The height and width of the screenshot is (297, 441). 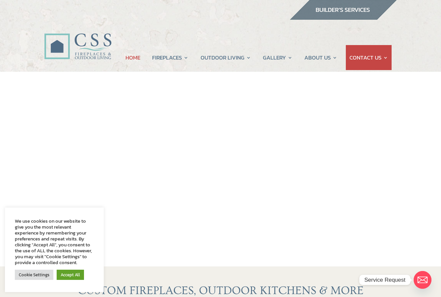 What do you see at coordinates (34, 275) in the screenshot?
I see `a: Cookie Settings` at bounding box center [34, 275].